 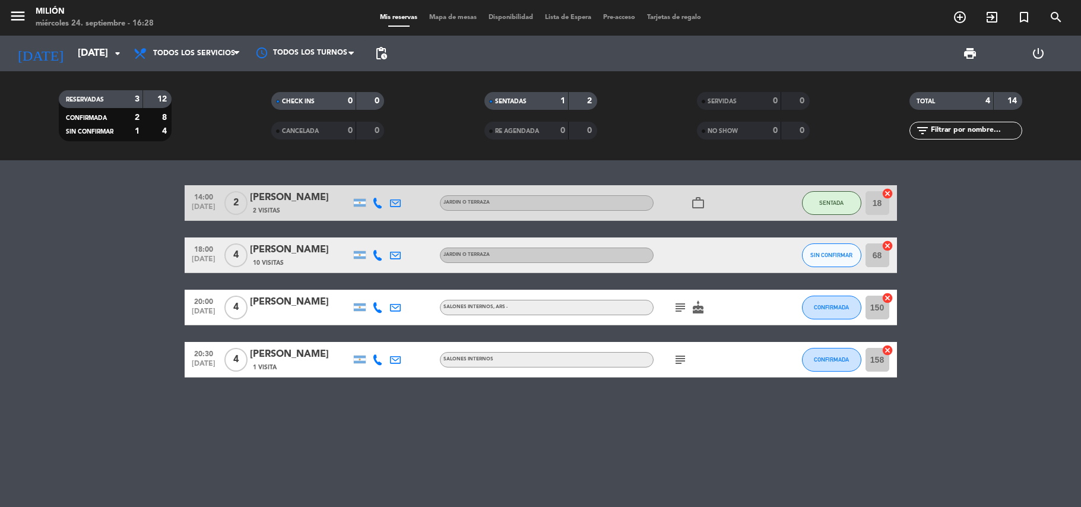 I want to click on span: 2, so click(x=236, y=203).